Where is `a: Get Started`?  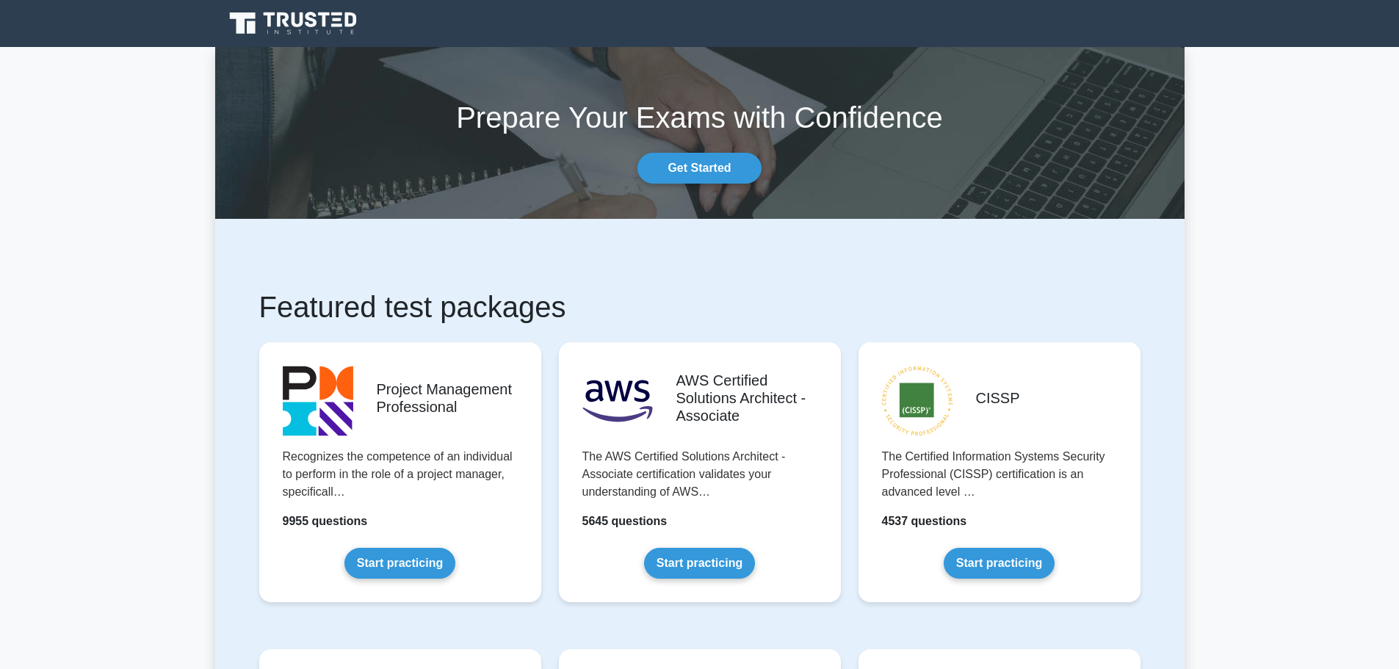
a: Get Started is located at coordinates (699, 168).